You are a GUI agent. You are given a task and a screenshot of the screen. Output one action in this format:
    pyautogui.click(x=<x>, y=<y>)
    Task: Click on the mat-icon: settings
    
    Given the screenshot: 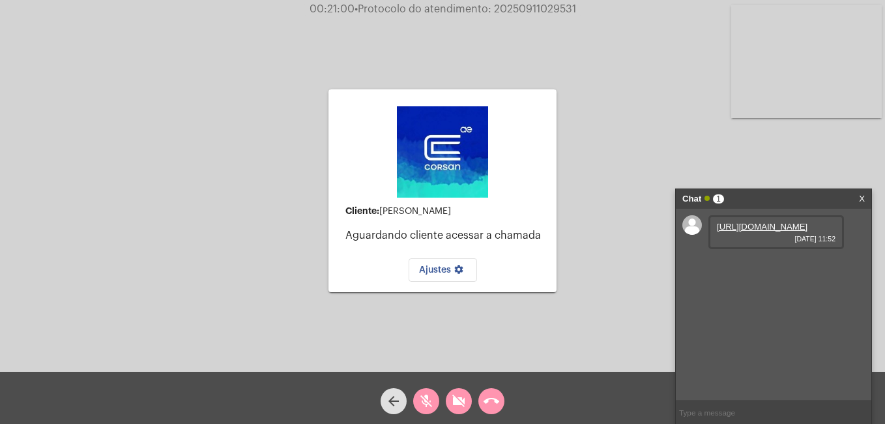 What is the action you would take?
    pyautogui.click(x=459, y=272)
    